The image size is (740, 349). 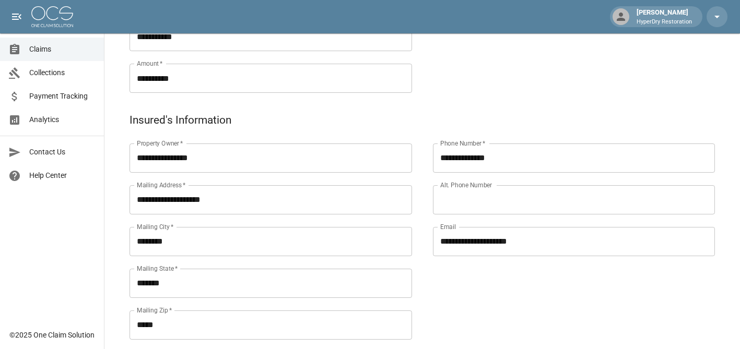 What do you see at coordinates (664, 22) in the screenshot?
I see `p: HyperDry Restoration` at bounding box center [664, 22].